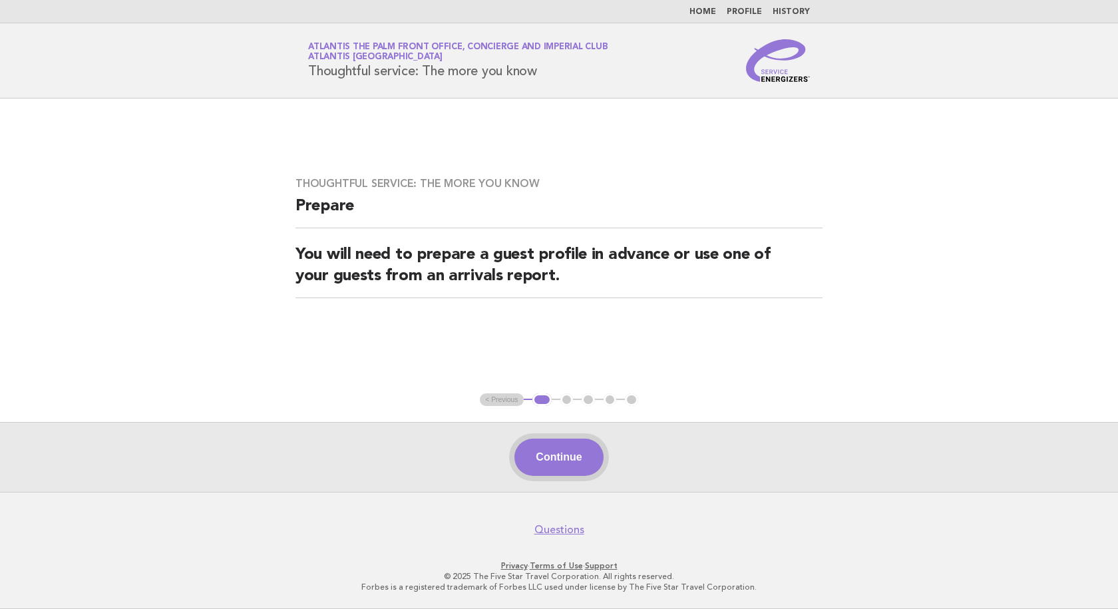  Describe the element at coordinates (559, 576) in the screenshot. I see `p: © 2025 The Five Star Travel Corporation. All rights reserved.` at that location.